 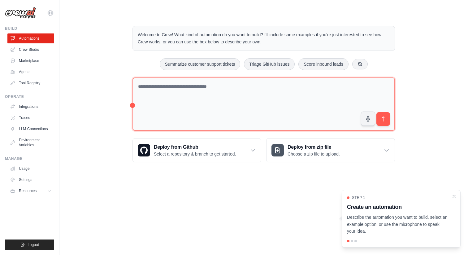 I want to click on a: Tool Registry, so click(x=31, y=83).